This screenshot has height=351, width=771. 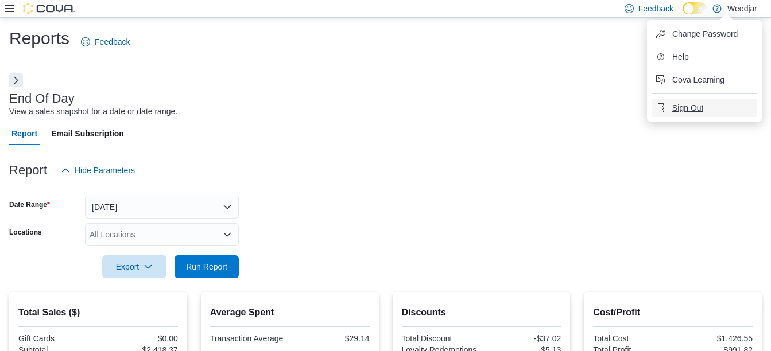 What do you see at coordinates (87, 134) in the screenshot?
I see `span: Email Subscription` at bounding box center [87, 134].